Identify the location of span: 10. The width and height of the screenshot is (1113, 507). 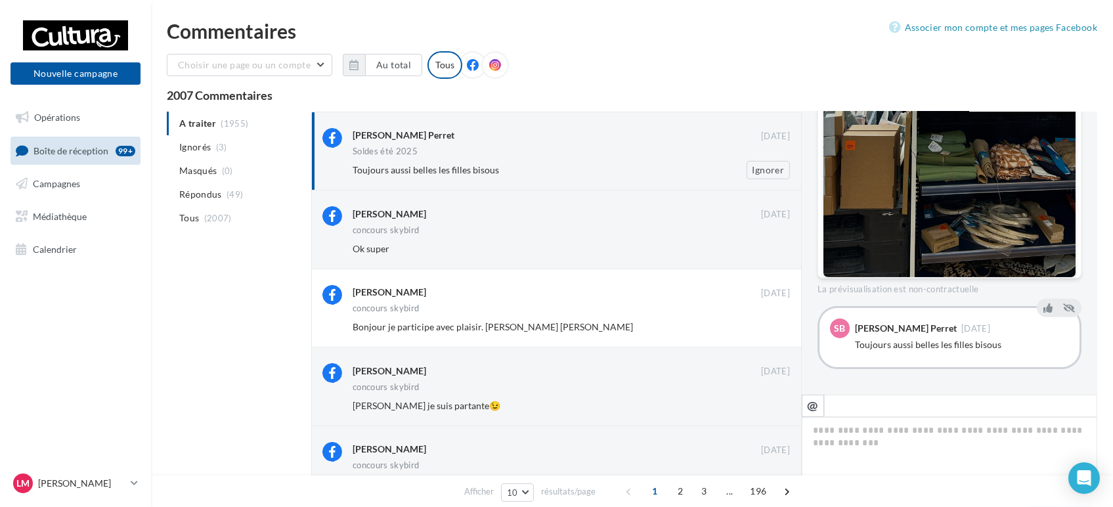
(512, 492).